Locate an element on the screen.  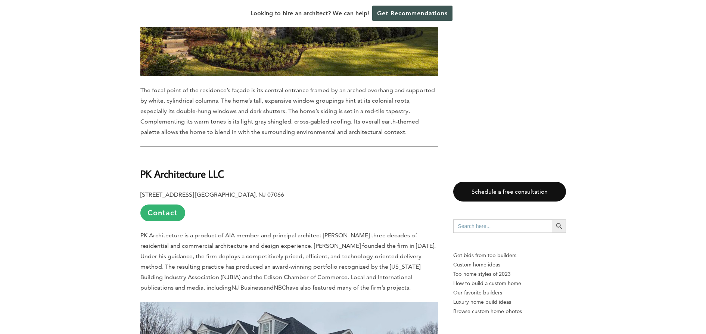
span: The focal point of the residence’s façade is its central entrance framed by an arched overhang an... is located at coordinates (288, 111).